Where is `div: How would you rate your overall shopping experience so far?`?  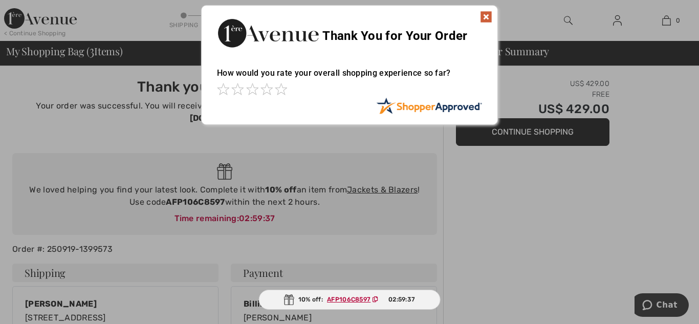
div: How would you rate your overall shopping experience so far? is located at coordinates (349, 77).